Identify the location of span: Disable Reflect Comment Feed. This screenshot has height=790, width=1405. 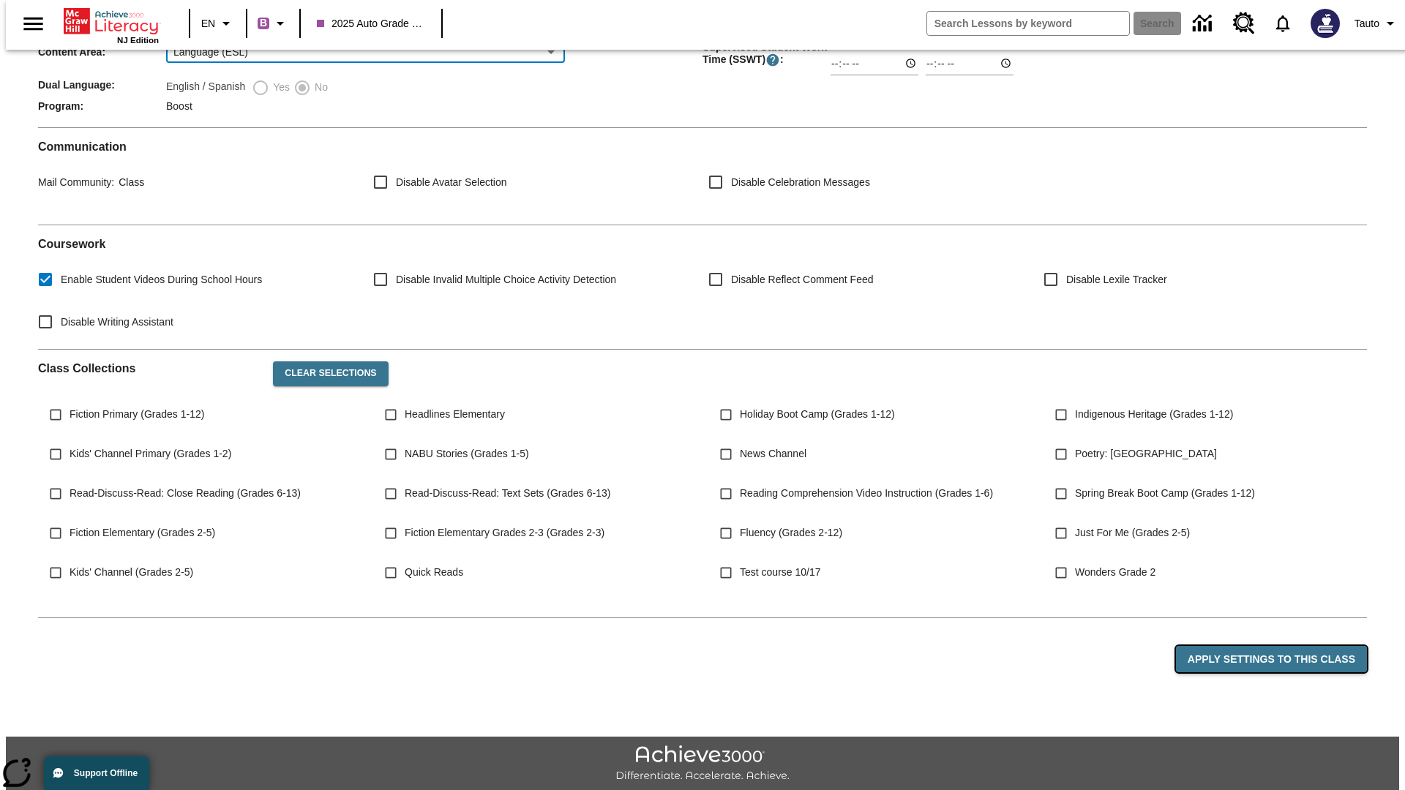
(802, 280).